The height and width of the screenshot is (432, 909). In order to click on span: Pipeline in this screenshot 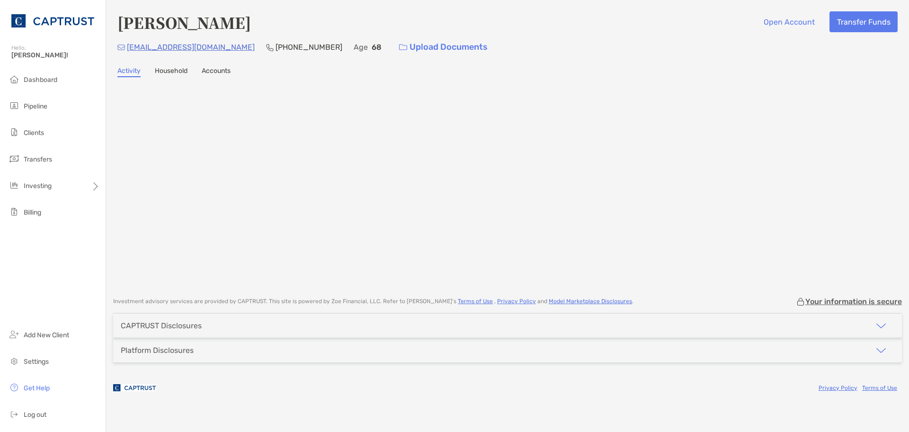, I will do `click(36, 106)`.